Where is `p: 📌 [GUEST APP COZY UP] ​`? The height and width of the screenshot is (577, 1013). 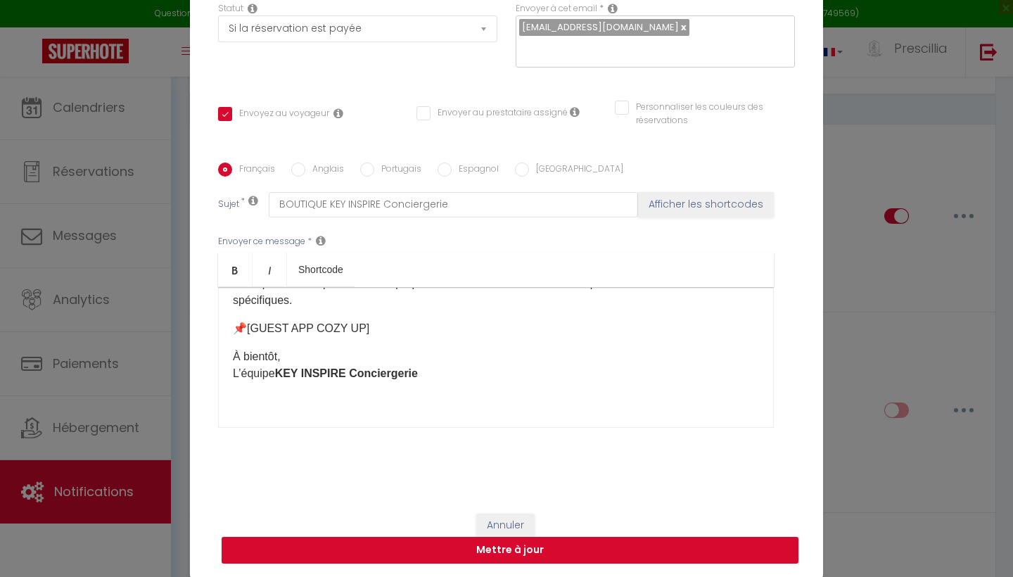 p: 📌 [GUEST APP COZY UP] ​ is located at coordinates (496, 329).